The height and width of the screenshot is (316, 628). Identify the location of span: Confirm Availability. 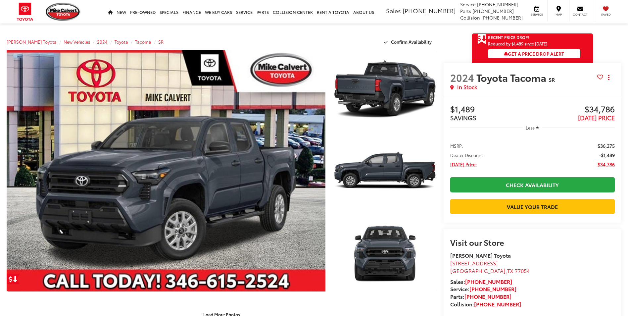
(411, 42).